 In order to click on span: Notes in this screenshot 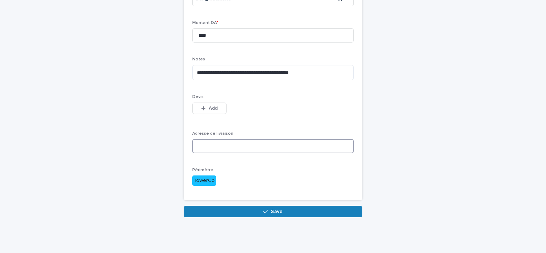, I will do `click(199, 59)`.